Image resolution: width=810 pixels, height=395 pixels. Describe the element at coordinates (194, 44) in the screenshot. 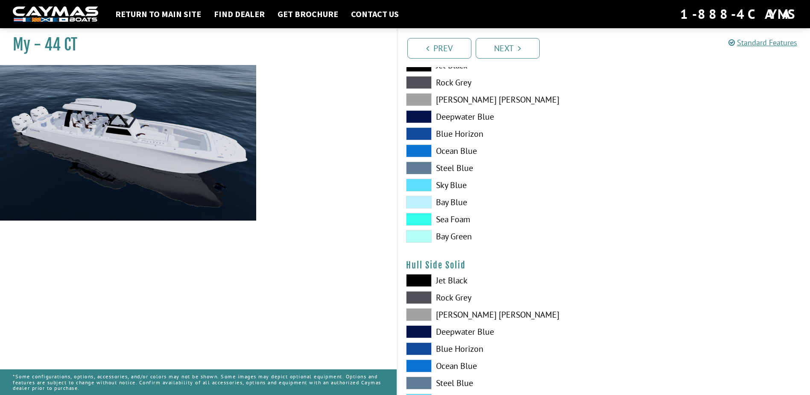

I see `h1: My - 44 CT` at that location.